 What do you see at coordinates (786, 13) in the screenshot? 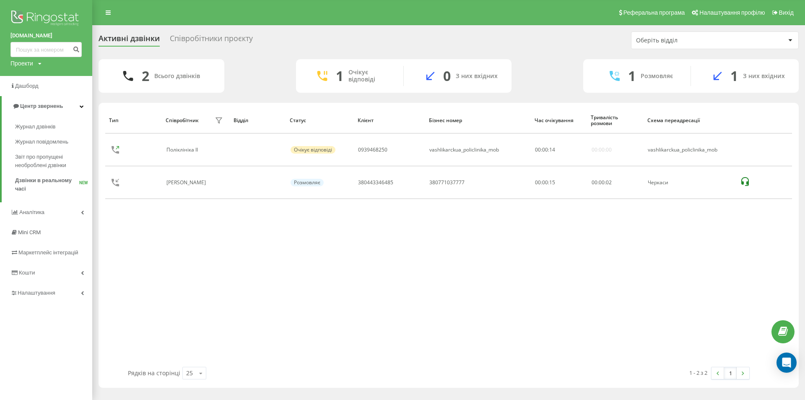
I see `span: Вихід` at bounding box center [786, 13].